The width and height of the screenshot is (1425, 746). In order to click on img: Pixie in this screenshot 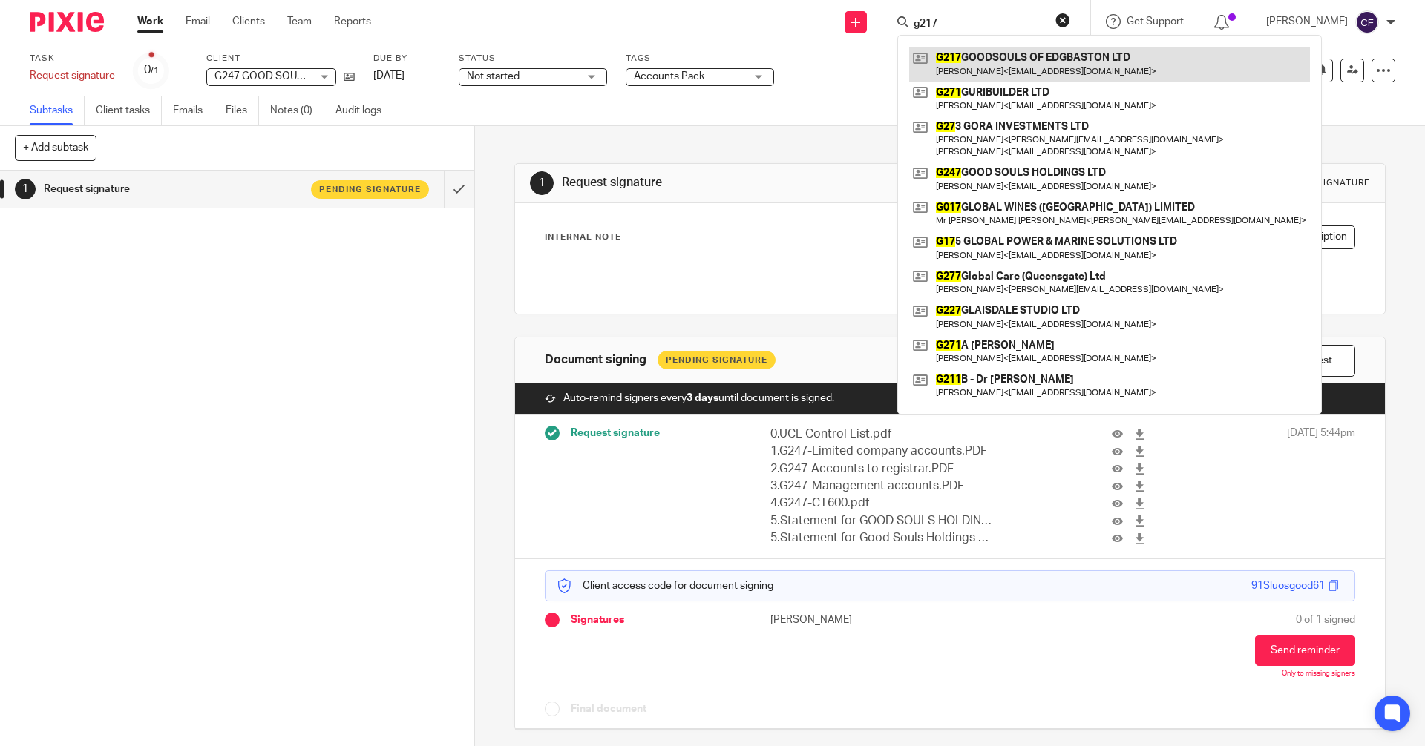, I will do `click(67, 22)`.